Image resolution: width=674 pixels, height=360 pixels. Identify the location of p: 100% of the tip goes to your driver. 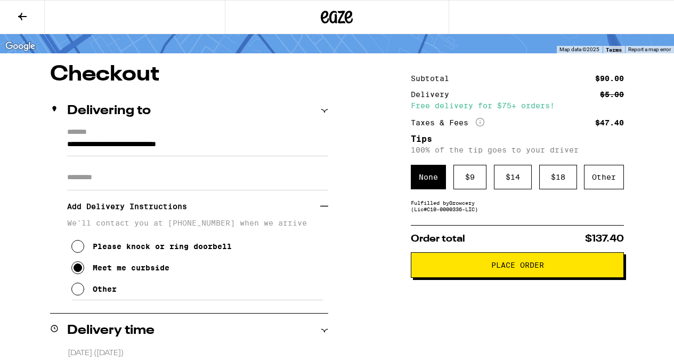
(518, 150).